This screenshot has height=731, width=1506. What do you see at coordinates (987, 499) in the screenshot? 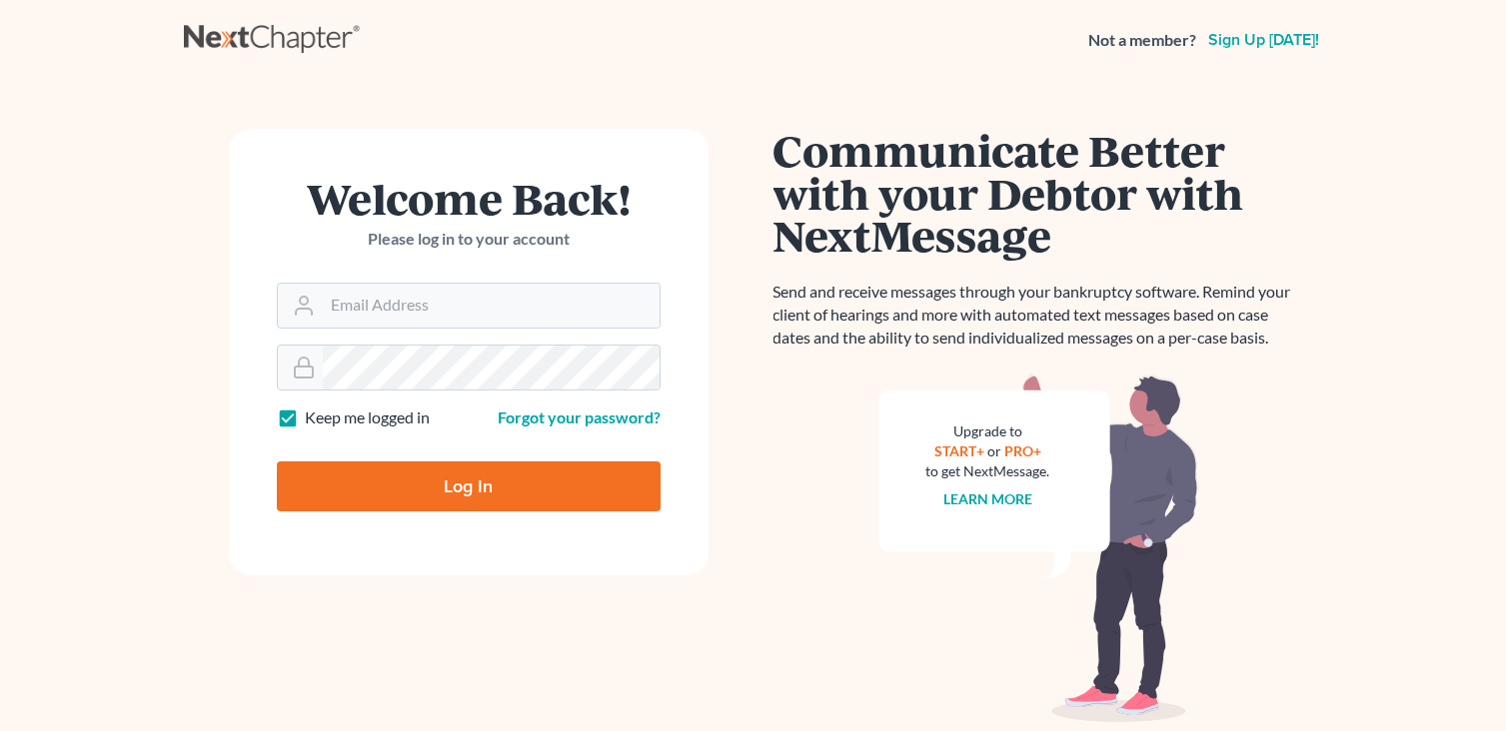
I see `a: Learn more` at bounding box center [987, 499].